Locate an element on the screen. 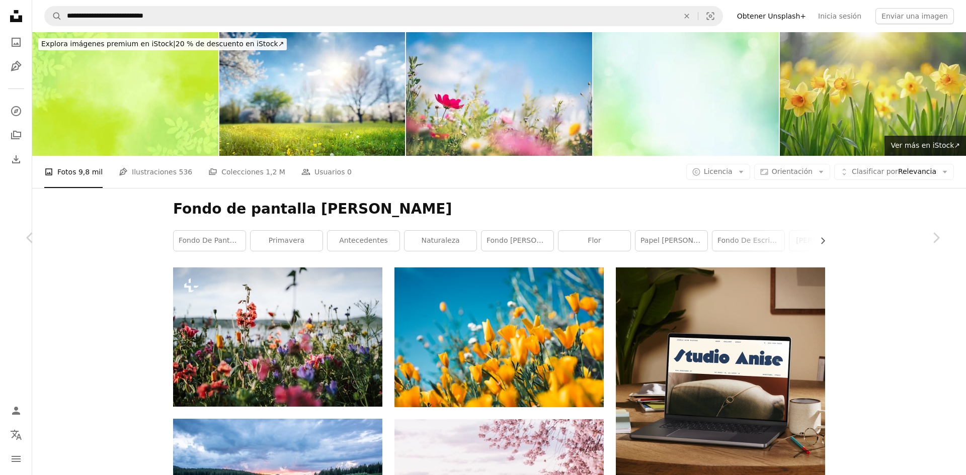 The width and height of the screenshot is (966, 475). img: un ramo de flores que están en la hierba is located at coordinates (278, 337).